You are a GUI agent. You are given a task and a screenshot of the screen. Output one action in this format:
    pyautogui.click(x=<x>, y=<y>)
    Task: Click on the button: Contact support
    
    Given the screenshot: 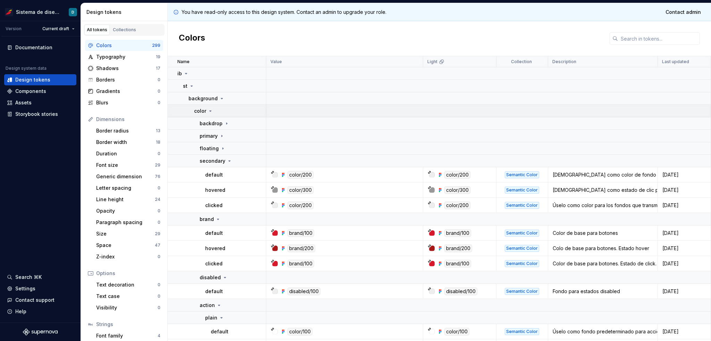 What is the action you would take?
    pyautogui.click(x=40, y=300)
    